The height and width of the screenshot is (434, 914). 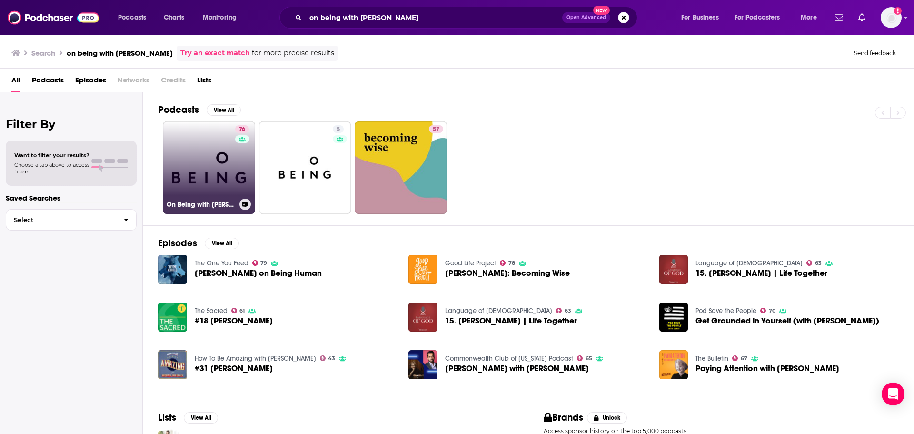 What do you see at coordinates (174, 18) in the screenshot?
I see `a: Charts` at bounding box center [174, 18].